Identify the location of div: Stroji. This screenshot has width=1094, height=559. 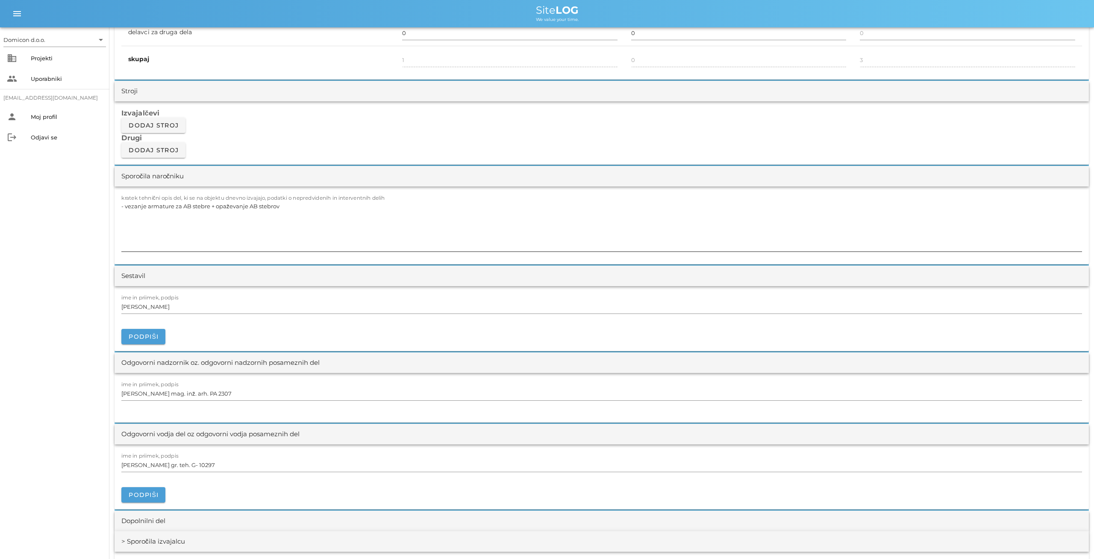
(130, 91).